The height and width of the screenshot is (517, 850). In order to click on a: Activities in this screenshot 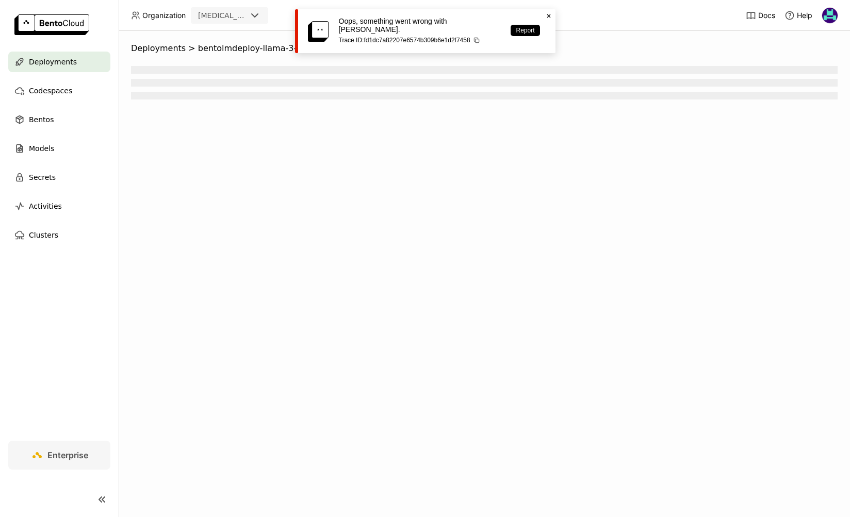, I will do `click(59, 206)`.